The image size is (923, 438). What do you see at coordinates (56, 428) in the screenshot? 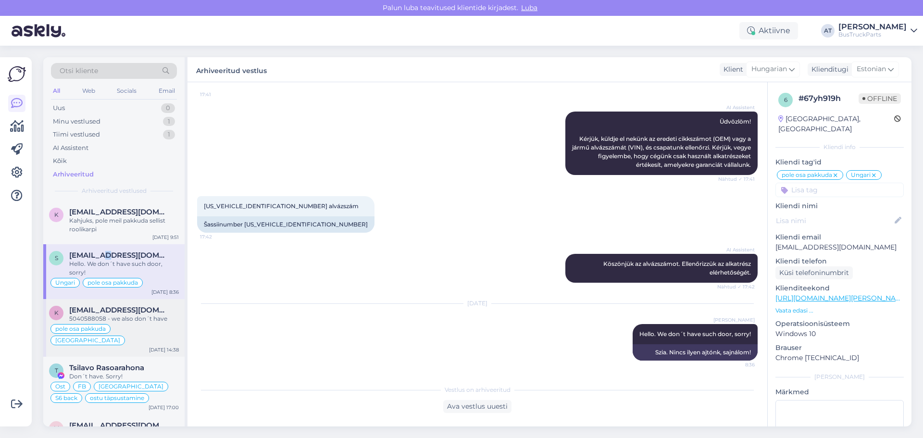
I see `span: m` at bounding box center [56, 428].